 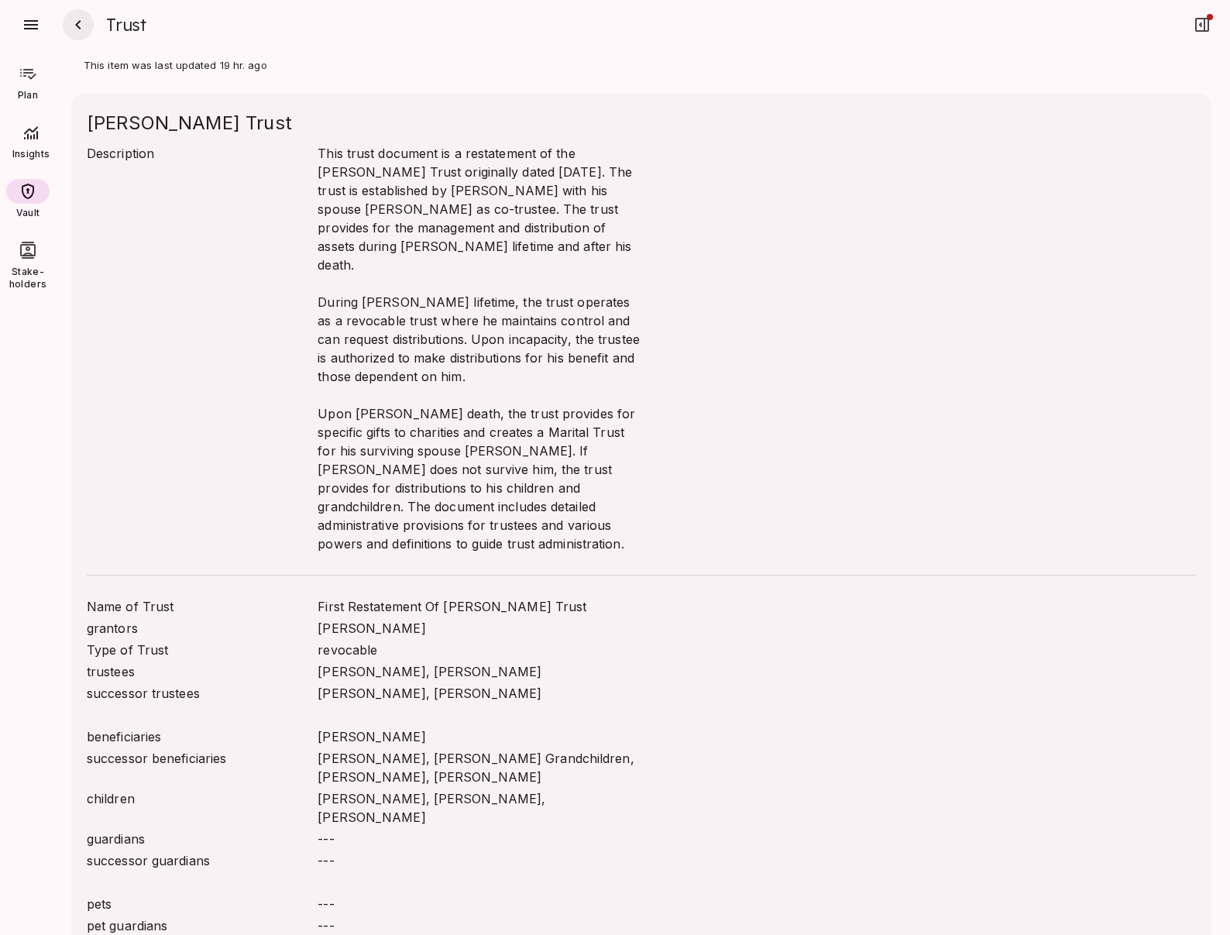 What do you see at coordinates (202, 759) in the screenshot?
I see `span: successor beneficiaries` at bounding box center [202, 759].